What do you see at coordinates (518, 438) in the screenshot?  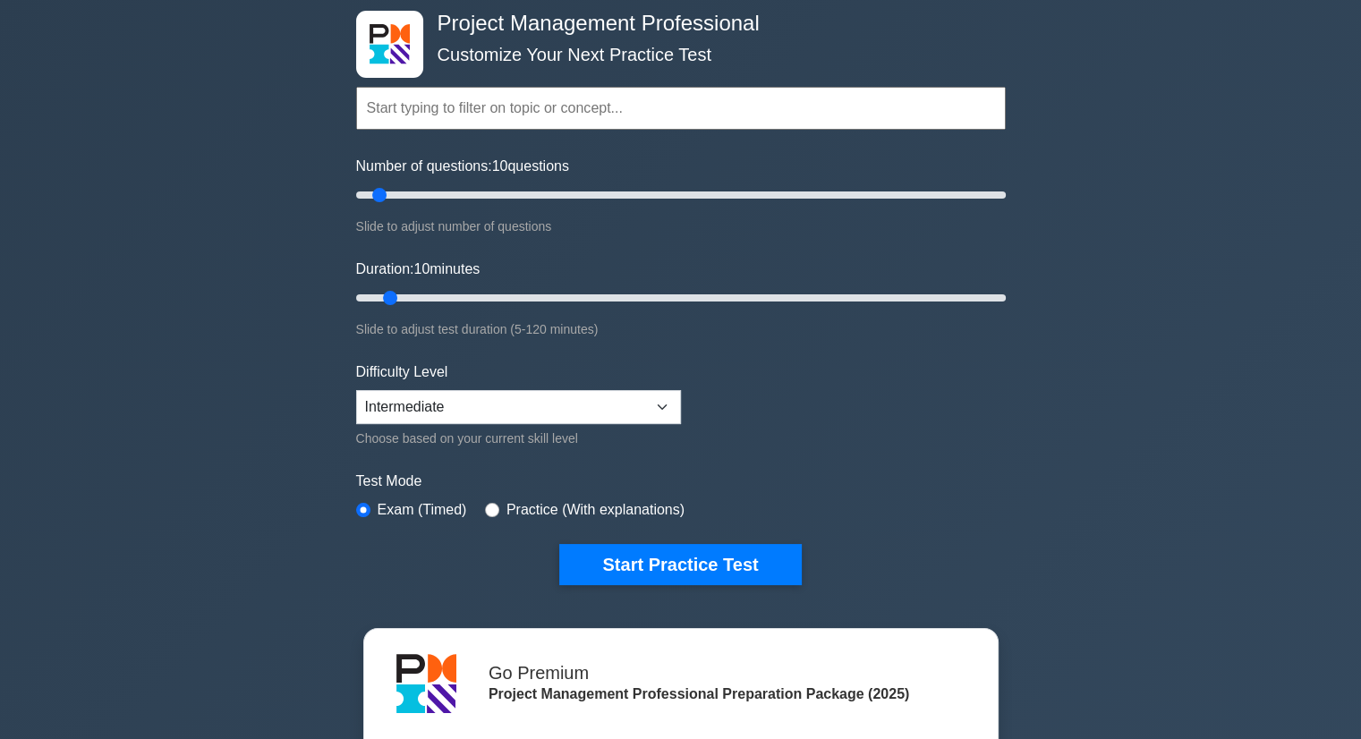 I see `div: Choose based on your current skill level` at bounding box center [518, 438].